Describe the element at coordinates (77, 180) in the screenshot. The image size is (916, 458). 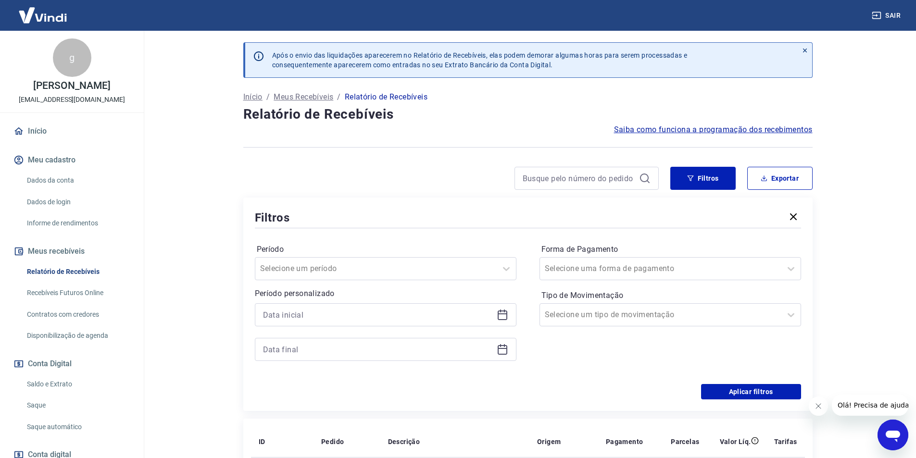
I see `a: Dados da conta` at that location.